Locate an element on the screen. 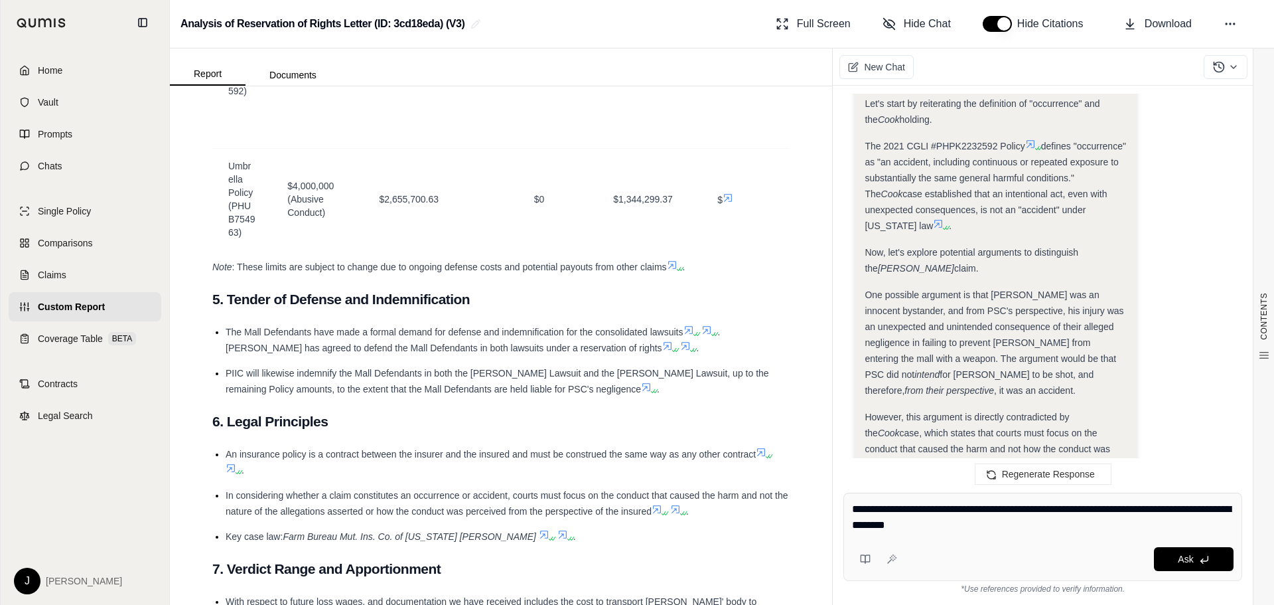 This screenshot has width=1274, height=605. span: defines "occurrence" as "an accident, including continuous or repeated exposure to substantially ... is located at coordinates (995, 170).